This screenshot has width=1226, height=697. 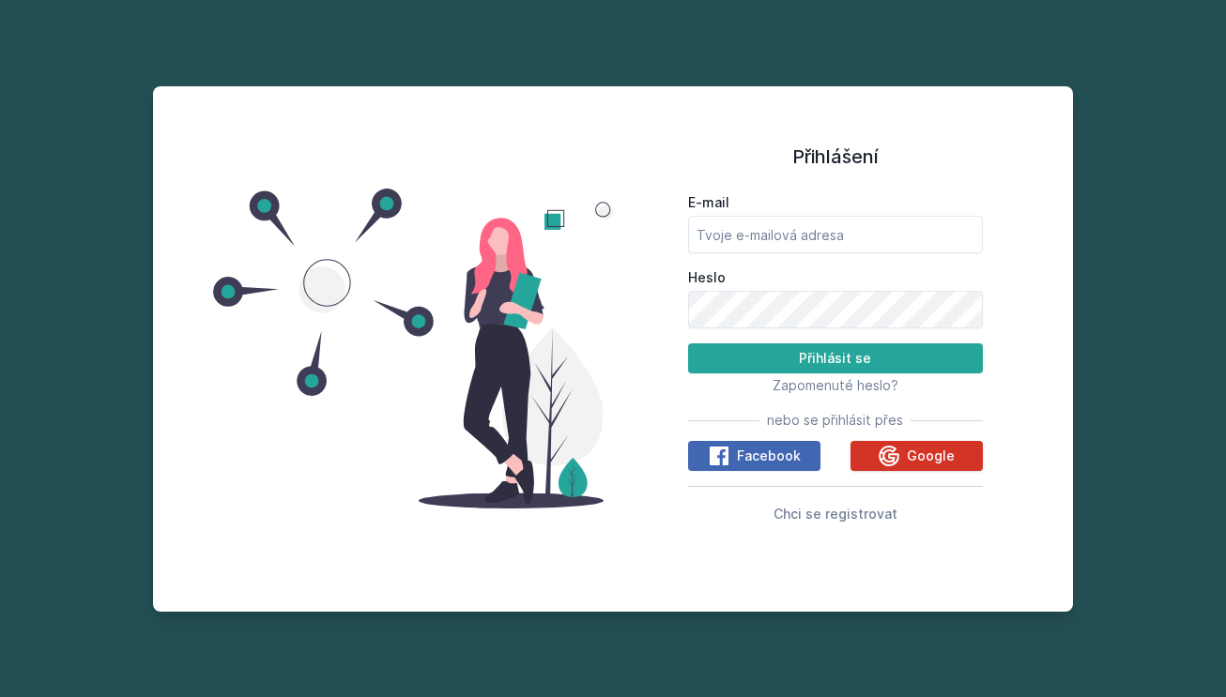 I want to click on button: Google, so click(x=916, y=456).